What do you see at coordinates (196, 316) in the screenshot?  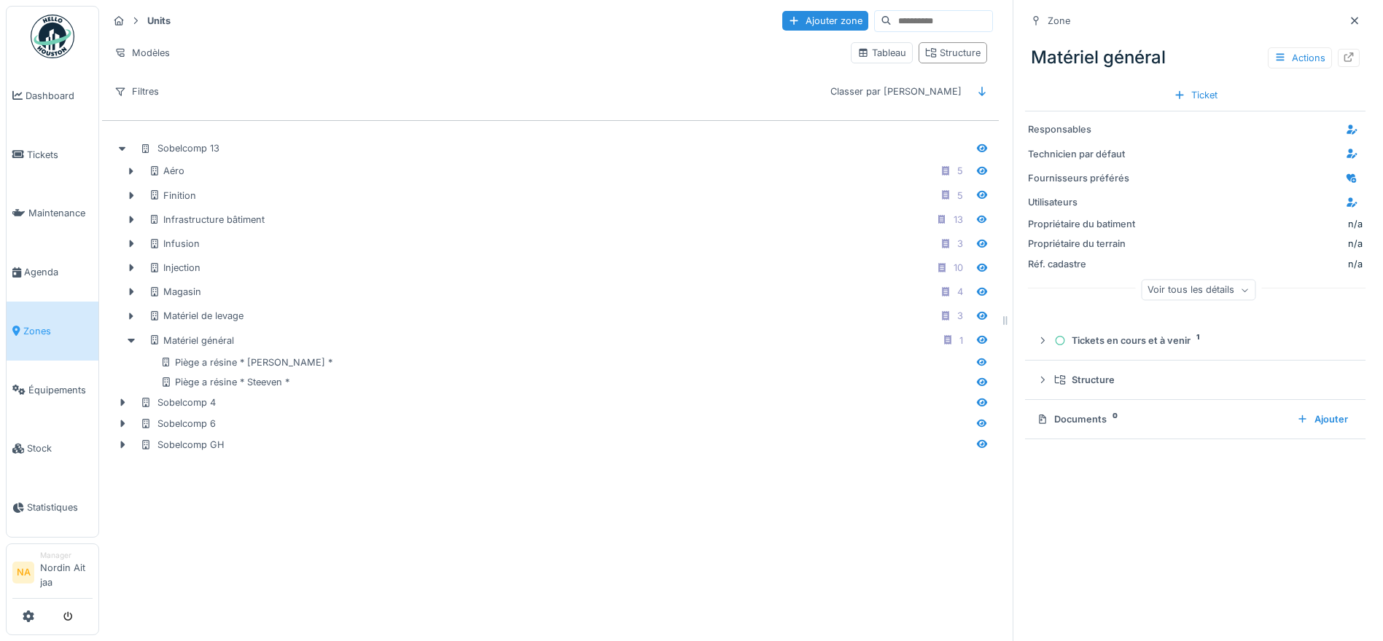 I see `div: Matériel de levage` at bounding box center [196, 316].